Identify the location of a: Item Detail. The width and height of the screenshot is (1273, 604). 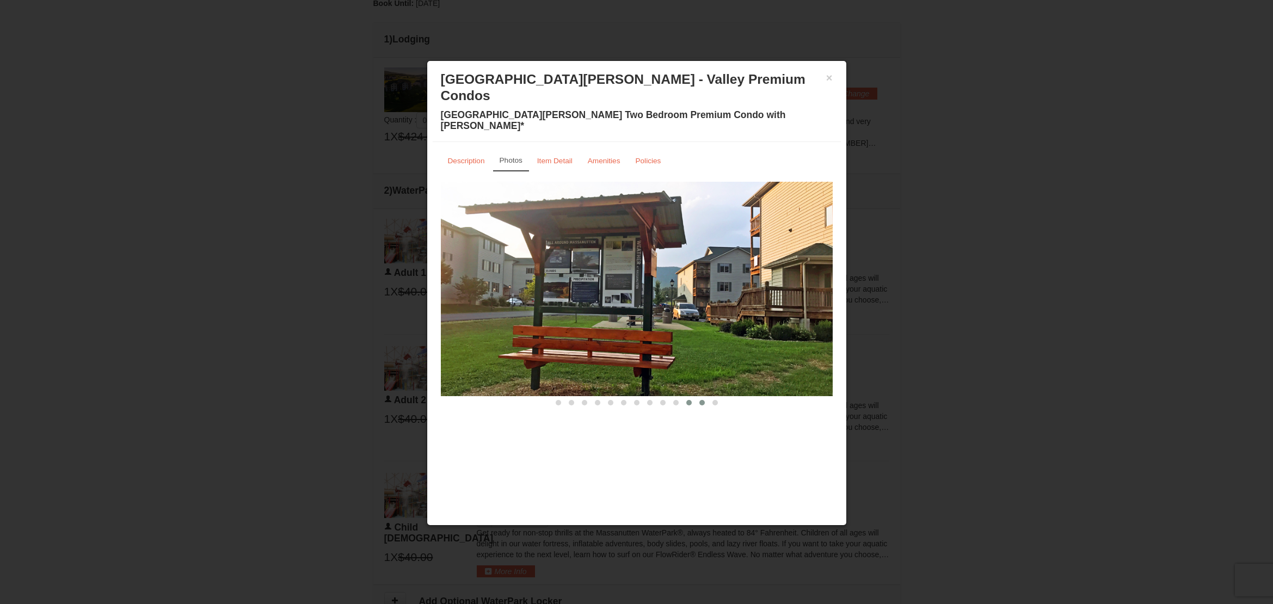
(554, 161).